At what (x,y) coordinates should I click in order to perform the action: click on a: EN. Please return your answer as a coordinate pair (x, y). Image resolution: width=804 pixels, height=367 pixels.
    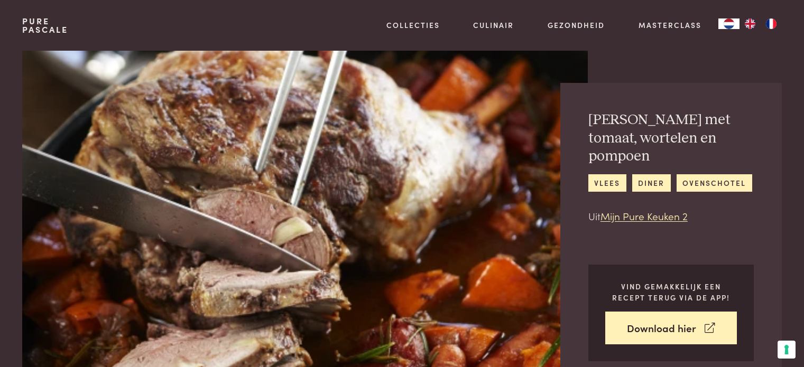
    Looking at the image, I should click on (750, 24).